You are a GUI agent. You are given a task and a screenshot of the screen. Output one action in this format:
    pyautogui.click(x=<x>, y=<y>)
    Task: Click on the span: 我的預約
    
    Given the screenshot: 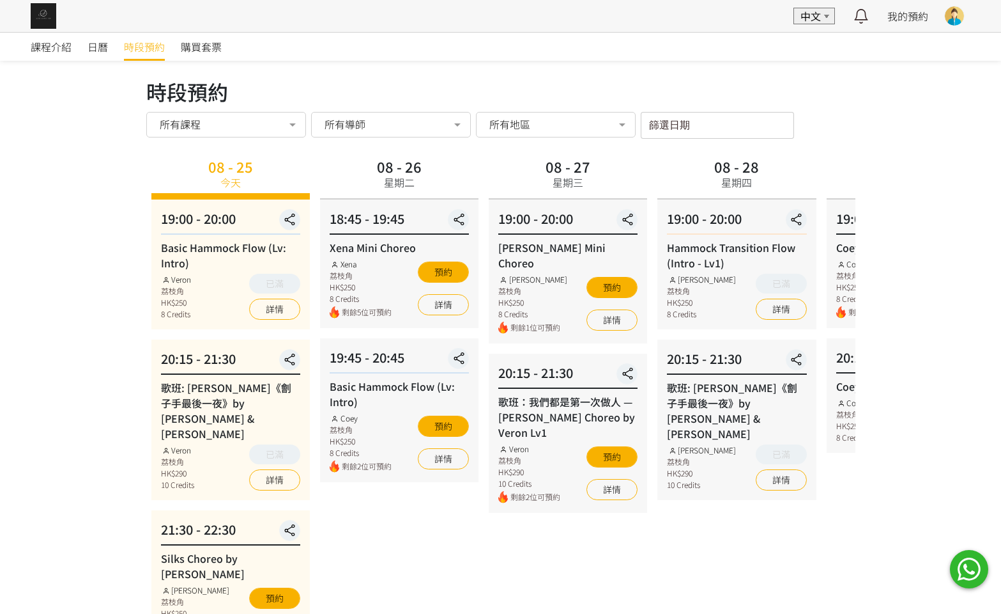 What is the action you would take?
    pyautogui.click(x=908, y=16)
    